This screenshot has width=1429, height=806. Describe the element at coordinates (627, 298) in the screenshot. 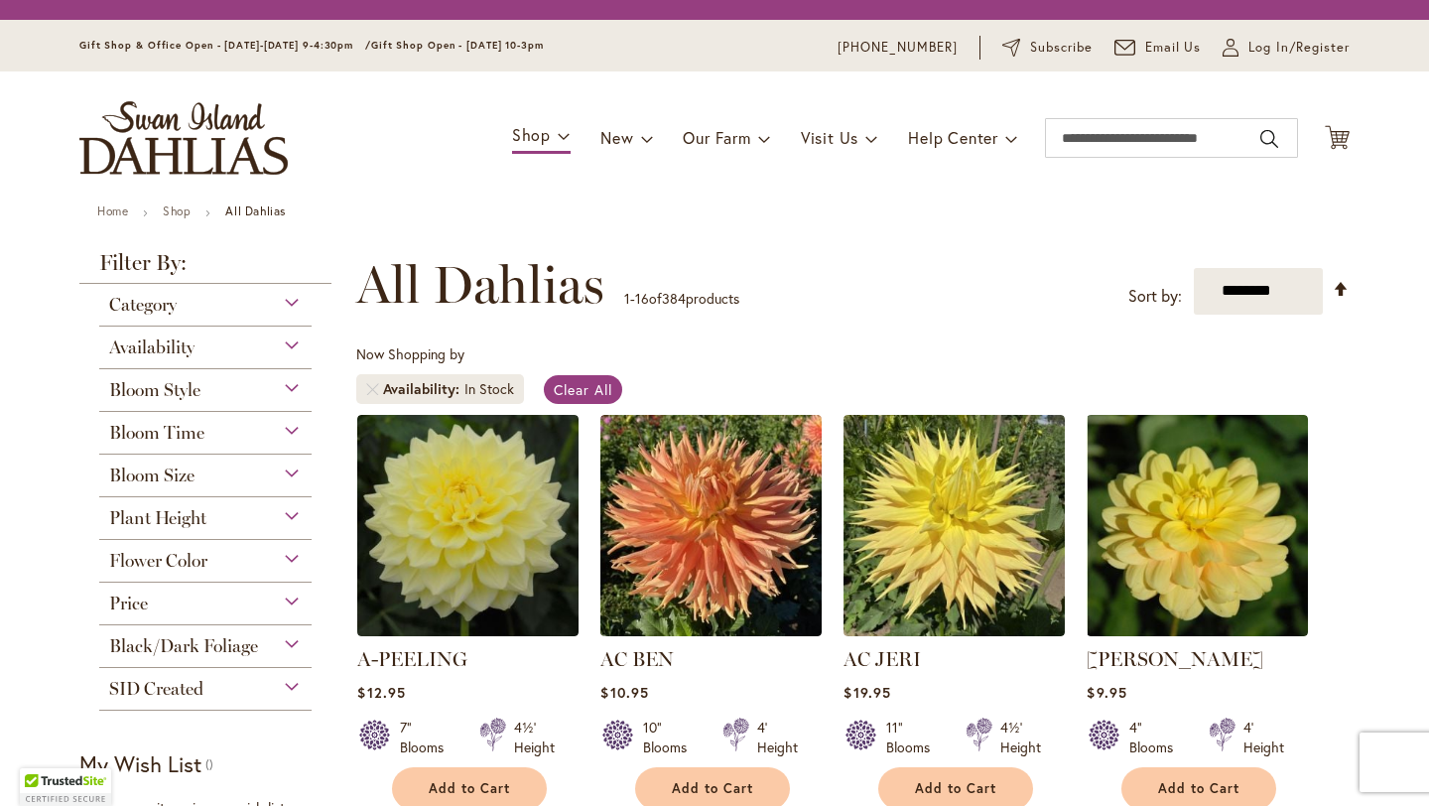

I see `span: 1` at that location.